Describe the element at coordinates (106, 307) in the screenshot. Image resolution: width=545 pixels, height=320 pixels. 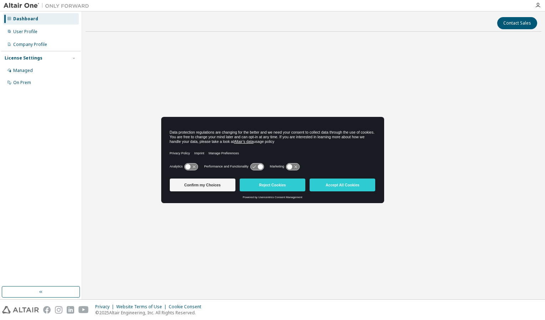
I see `div: Privacy` at that location.